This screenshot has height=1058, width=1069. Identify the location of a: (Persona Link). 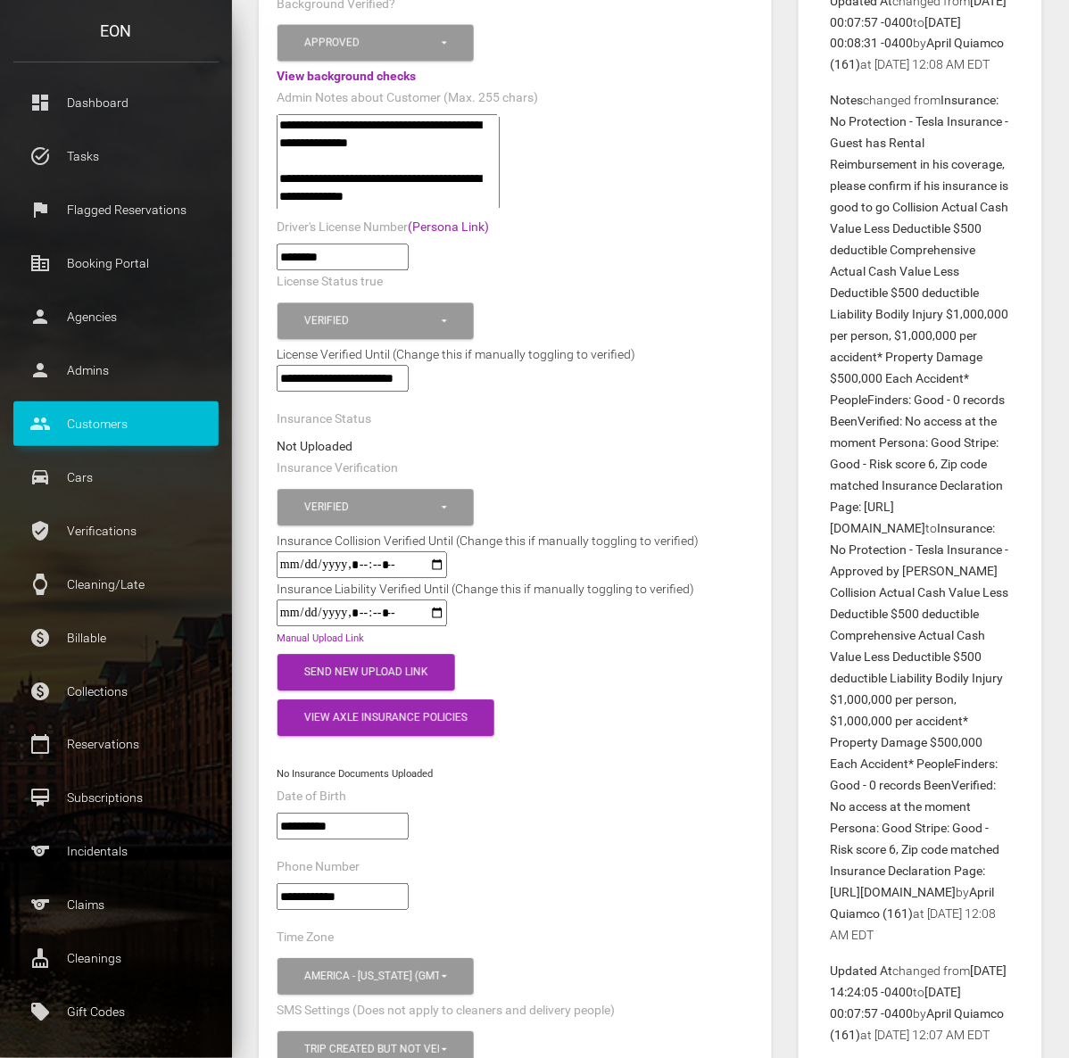
(448, 227).